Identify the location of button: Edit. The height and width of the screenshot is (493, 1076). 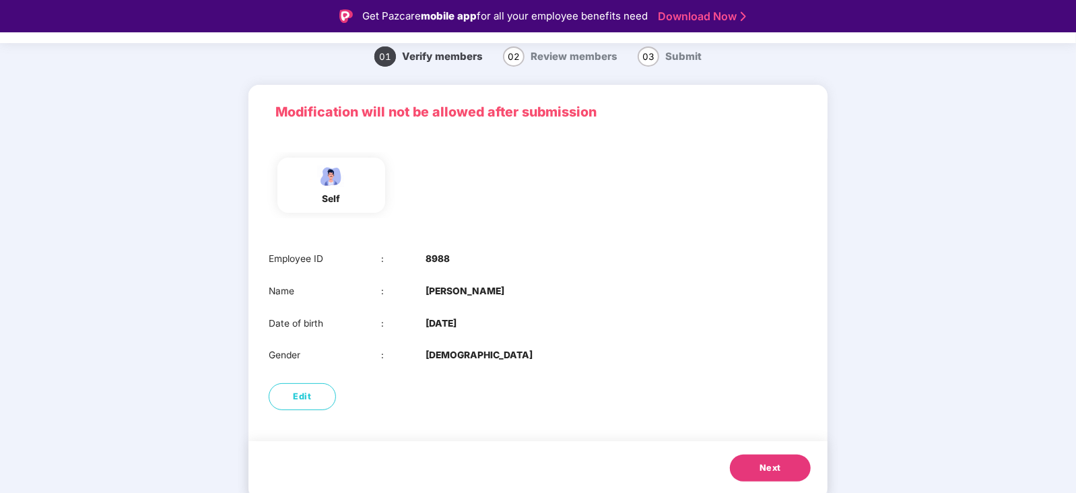
(302, 397).